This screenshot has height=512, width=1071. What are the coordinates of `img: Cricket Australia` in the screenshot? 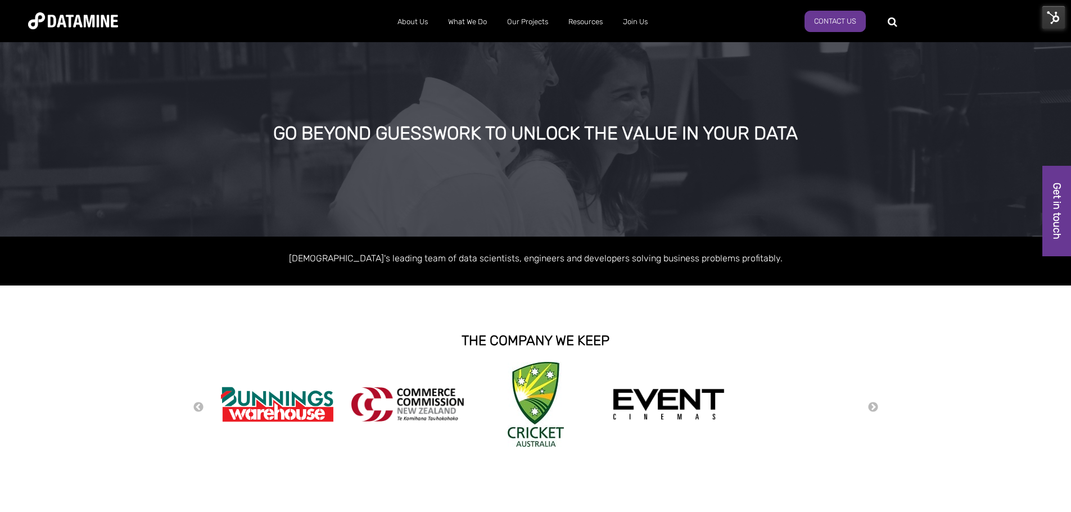 It's located at (536, 404).